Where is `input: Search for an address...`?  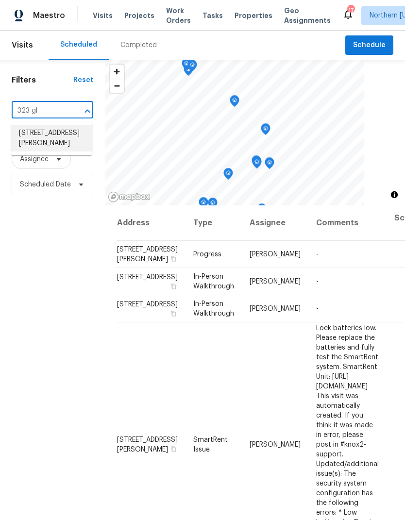 input: Search for an address... is located at coordinates (39, 111).